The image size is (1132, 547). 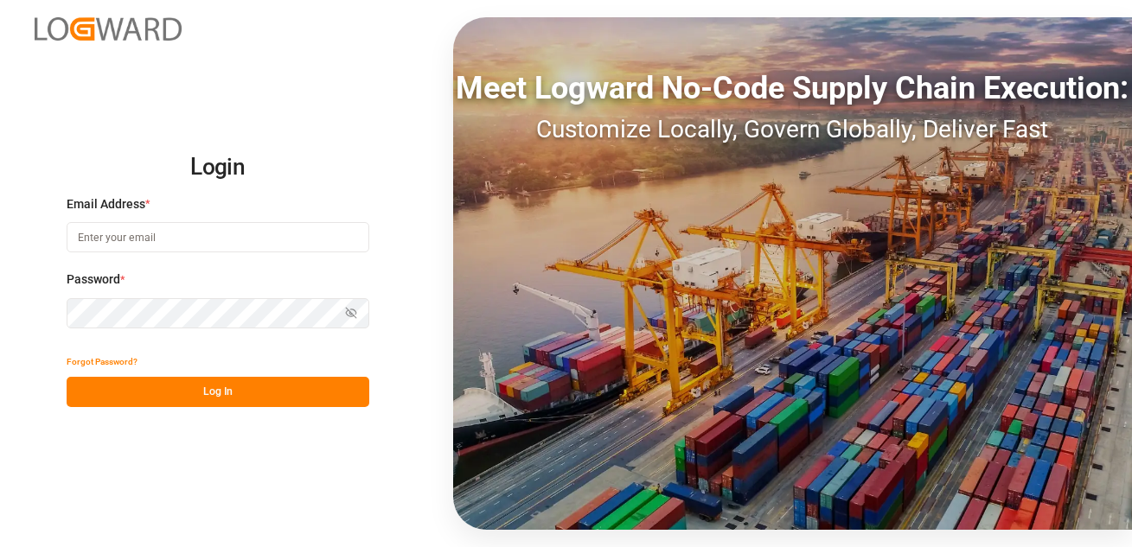 I want to click on input: Enter your email, so click(x=218, y=237).